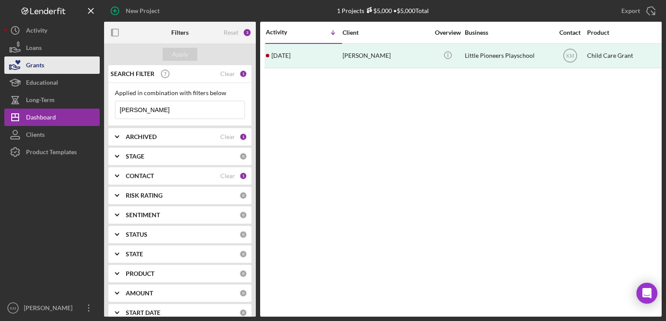 The height and width of the screenshot is (321, 666). I want to click on div: Client, so click(386, 33).